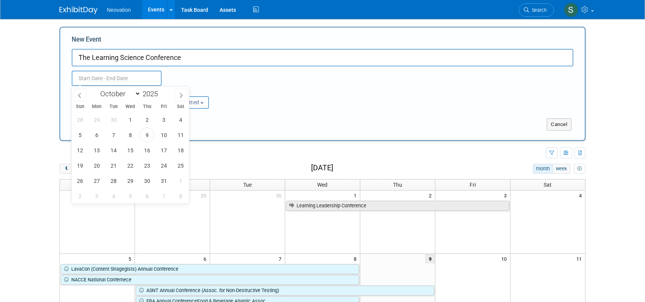 The height and width of the screenshot is (302, 645). I want to click on button: month, so click(543, 168).